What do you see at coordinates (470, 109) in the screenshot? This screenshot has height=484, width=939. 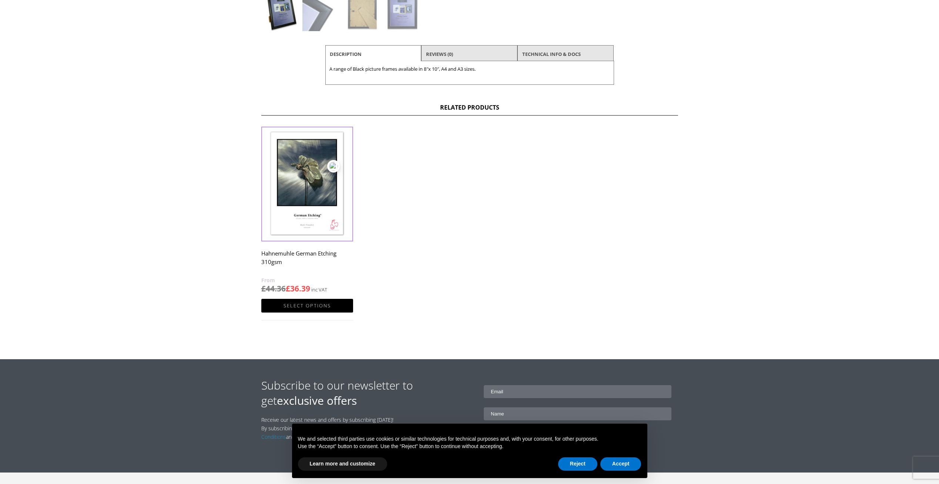 I see `h2: Related products` at bounding box center [470, 109].